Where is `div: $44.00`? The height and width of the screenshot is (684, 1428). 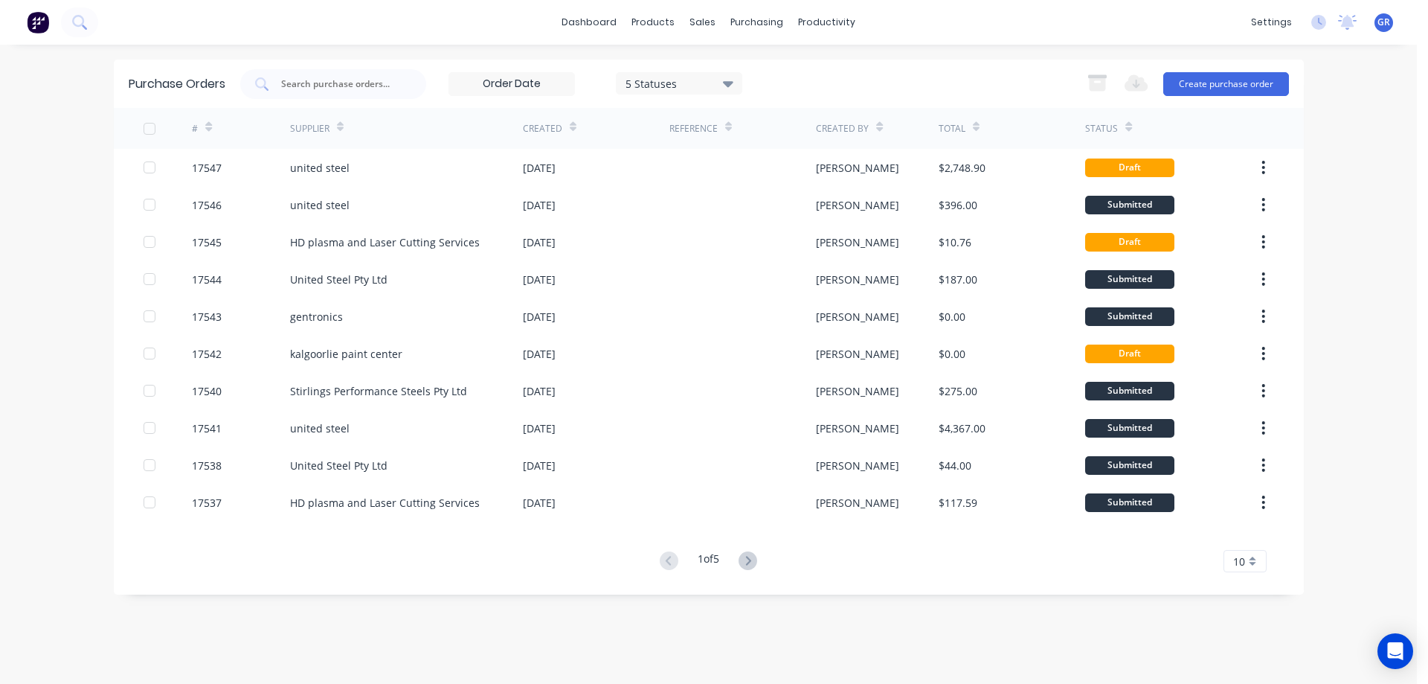
div: $44.00 is located at coordinates (955, 465).